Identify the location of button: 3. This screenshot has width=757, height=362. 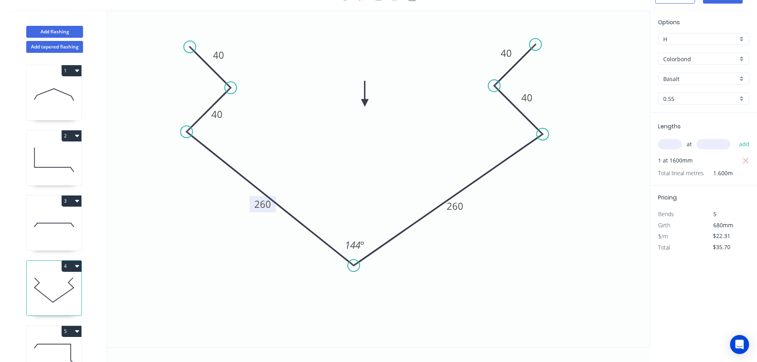
(72, 201).